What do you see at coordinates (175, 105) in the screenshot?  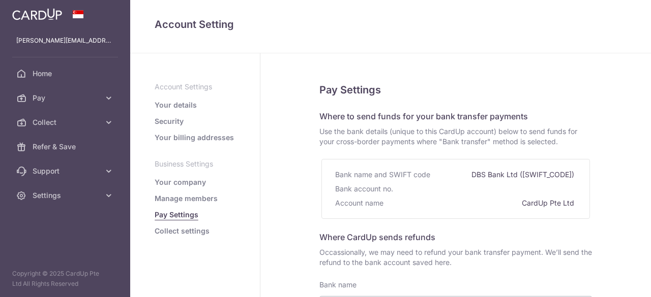 I see `a: Your details` at bounding box center [175, 105].